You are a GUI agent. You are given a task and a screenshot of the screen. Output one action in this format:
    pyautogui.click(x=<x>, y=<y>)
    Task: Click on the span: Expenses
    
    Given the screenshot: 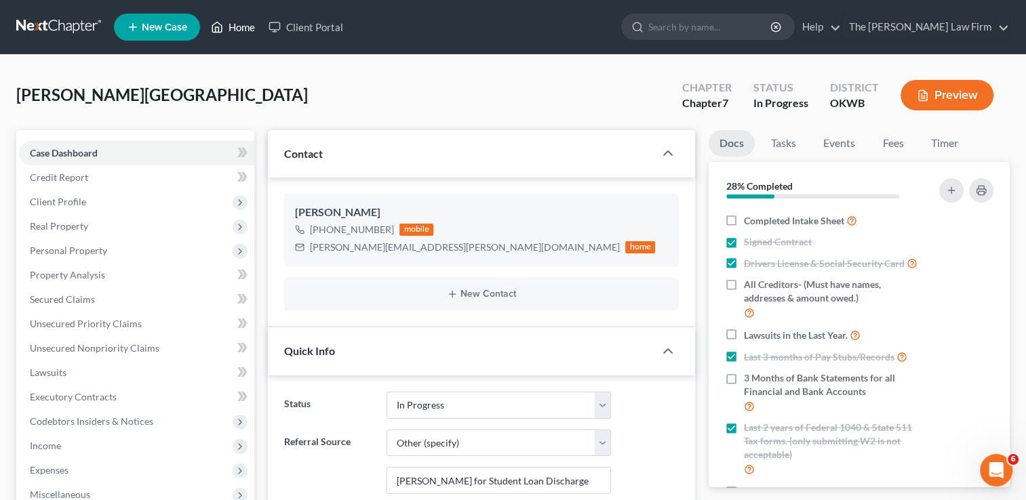 What is the action you would take?
    pyautogui.click(x=49, y=470)
    